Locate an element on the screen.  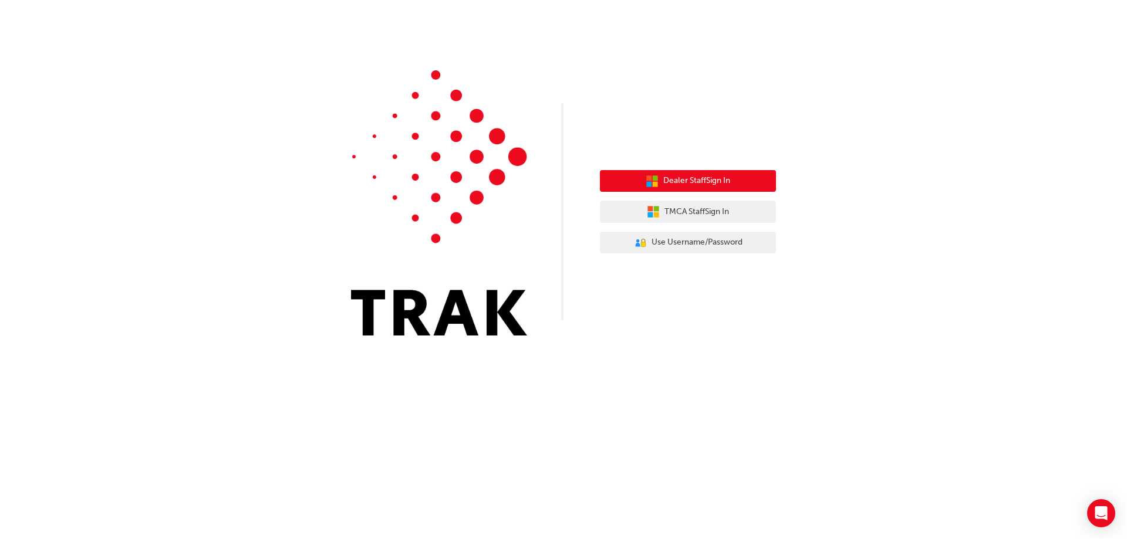
span: Dealer Staff Sign In is located at coordinates (696, 181).